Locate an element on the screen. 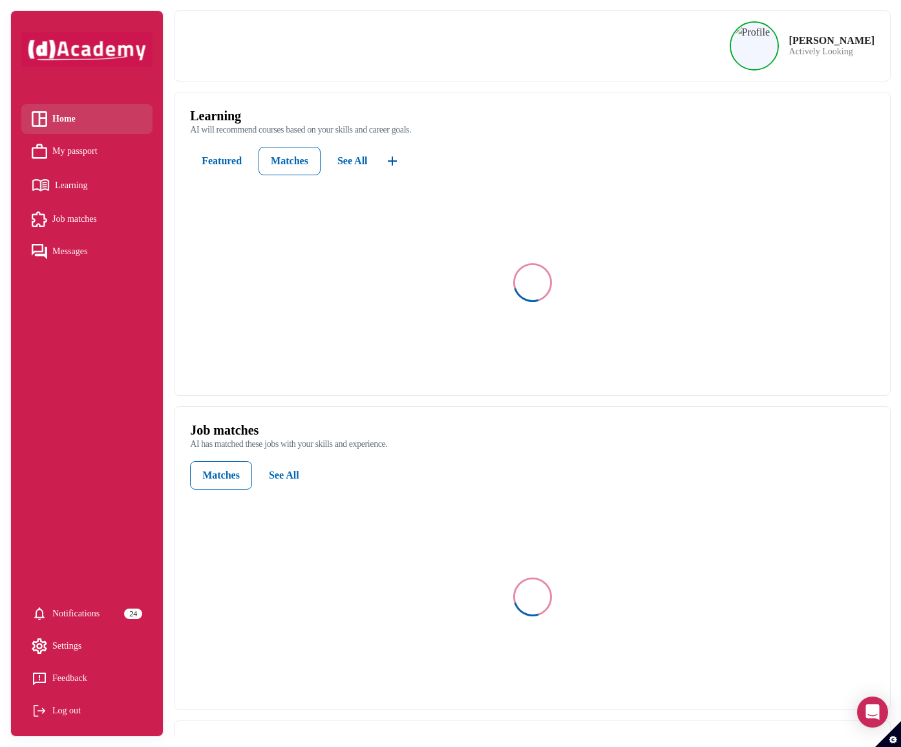 This screenshot has width=901, height=747. a: Messages iconMessages is located at coordinates (87, 252).